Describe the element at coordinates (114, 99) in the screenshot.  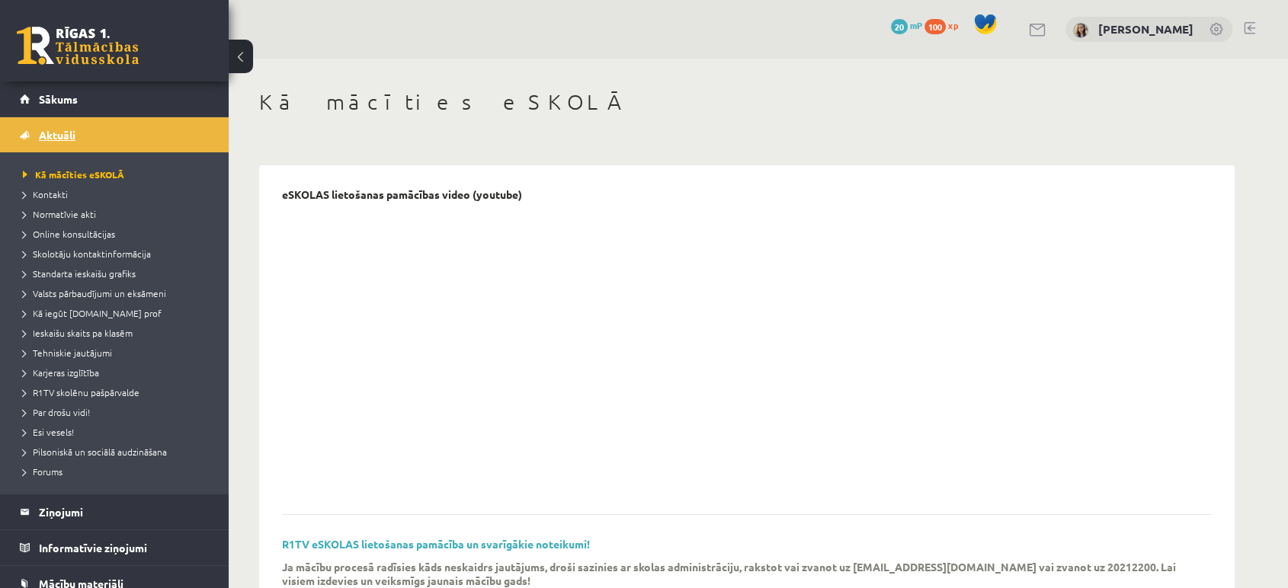
I see `a: Sākums` at that location.